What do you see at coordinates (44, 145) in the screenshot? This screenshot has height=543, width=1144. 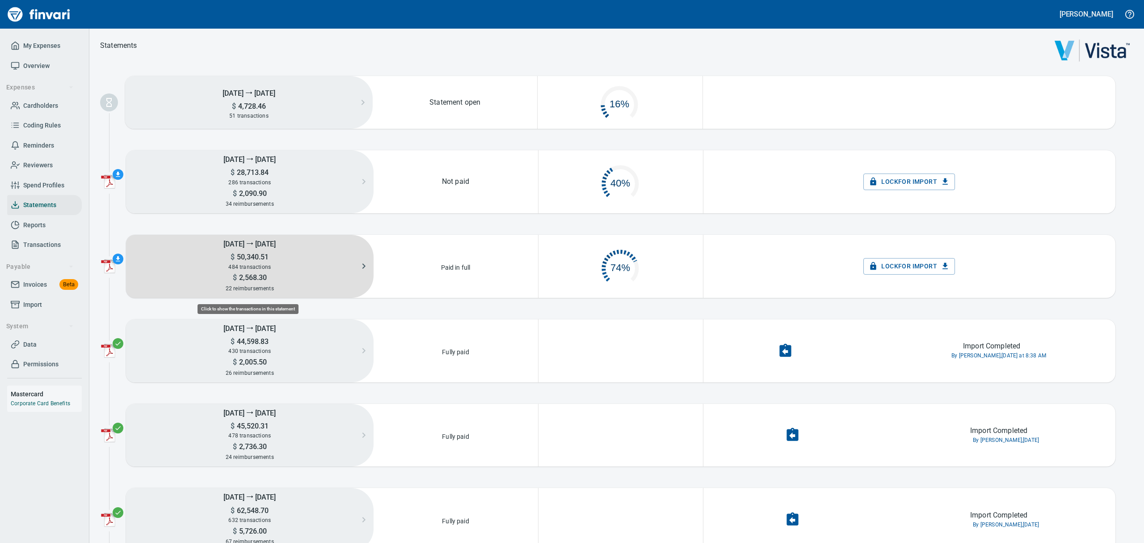 I see `a: Reminders` at bounding box center [44, 145].